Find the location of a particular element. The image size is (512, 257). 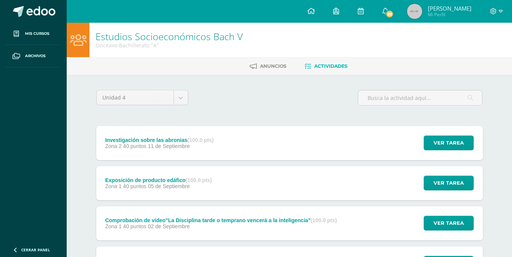

h1: Estudios Socioeconómicos Bach V is located at coordinates (169, 36).